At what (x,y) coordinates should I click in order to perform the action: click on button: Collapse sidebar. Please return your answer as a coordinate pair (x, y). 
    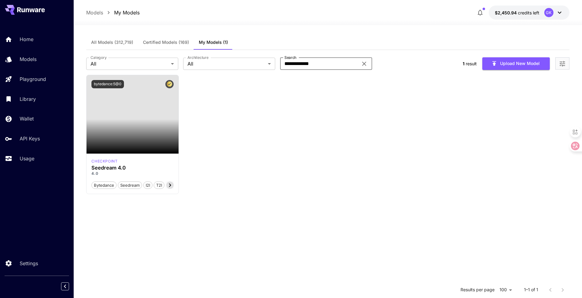
    Looking at the image, I should click on (65, 286).